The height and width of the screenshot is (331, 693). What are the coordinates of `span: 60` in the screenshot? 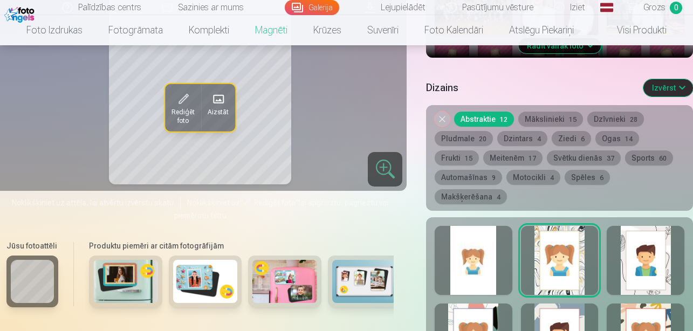 It's located at (663, 159).